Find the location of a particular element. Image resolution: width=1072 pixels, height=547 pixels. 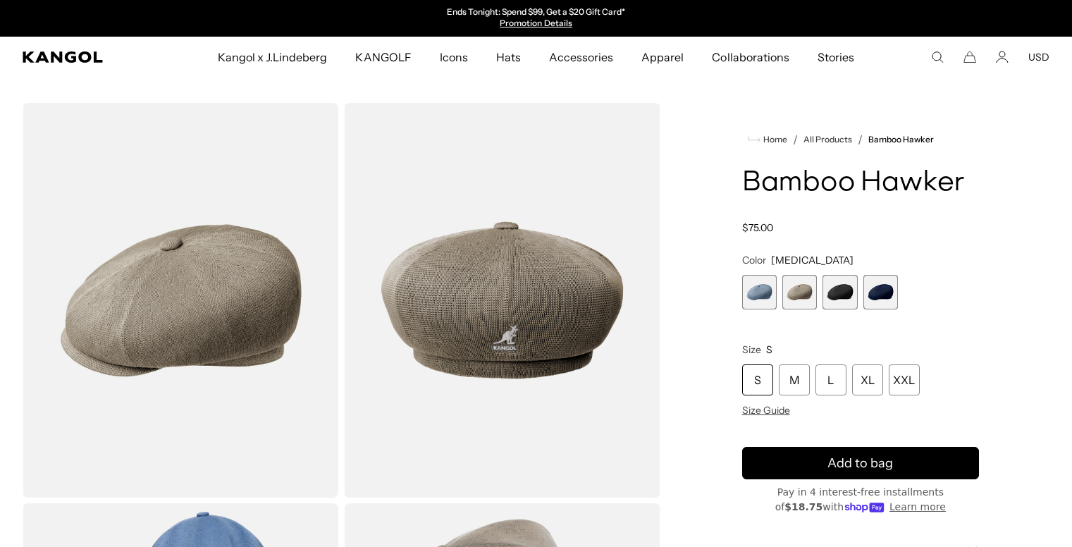

div: 3 of 4 is located at coordinates (839, 292).